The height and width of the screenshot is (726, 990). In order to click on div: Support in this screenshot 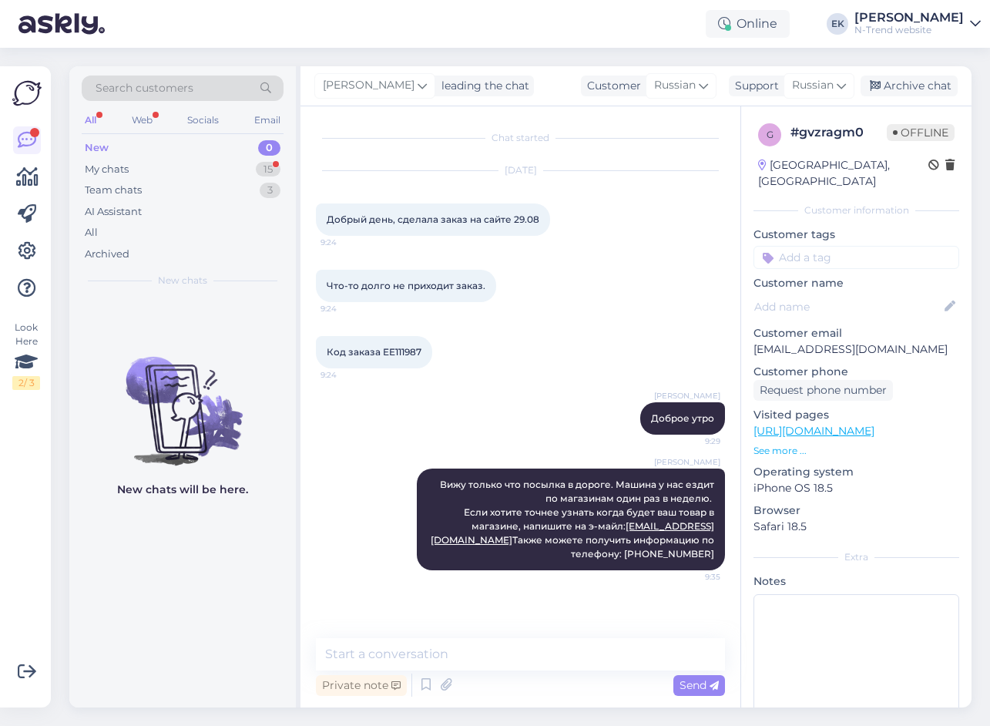, I will do `click(753, 85)`.